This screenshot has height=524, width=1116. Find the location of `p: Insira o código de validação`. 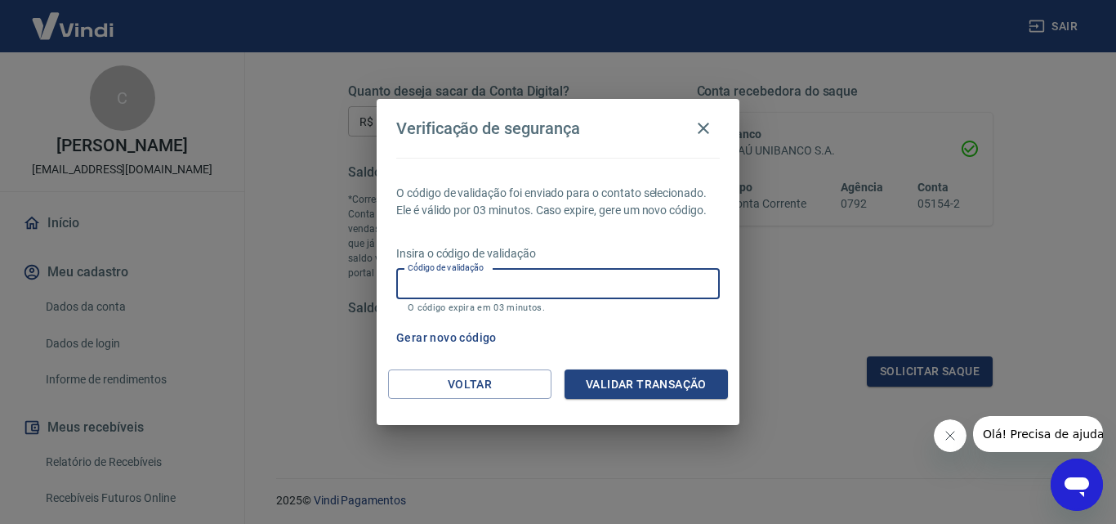

p: Insira o código de validação is located at coordinates (558, 253).